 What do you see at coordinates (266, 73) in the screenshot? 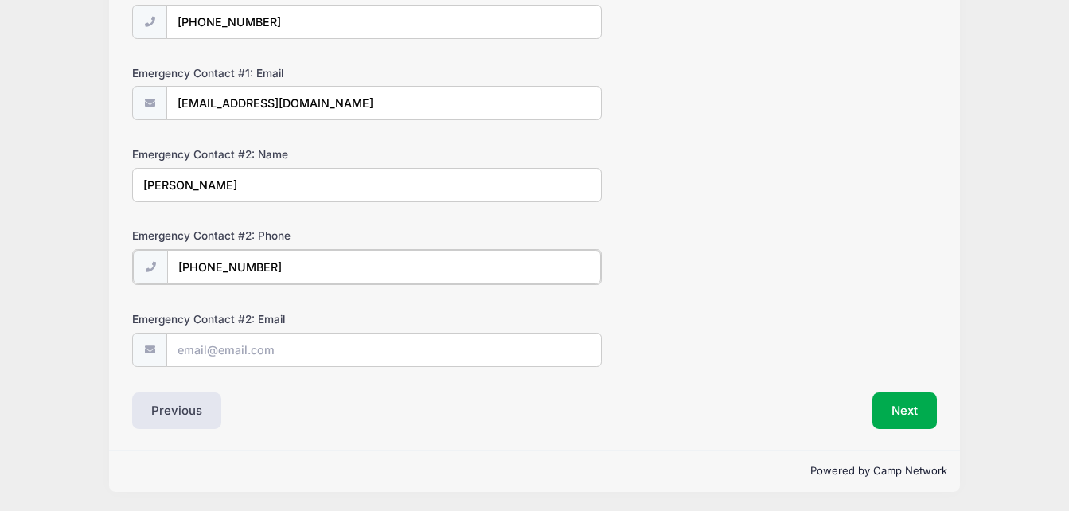
I see `label: Emergency Contact #1: Email` at bounding box center [266, 73].